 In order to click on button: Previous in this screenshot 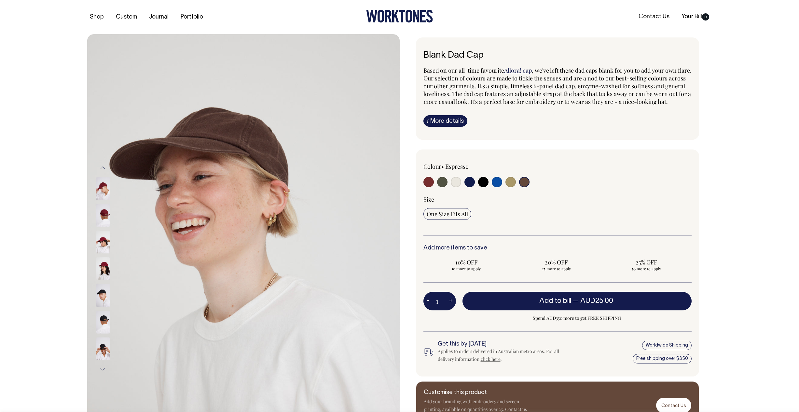, I will do `click(103, 168)`.